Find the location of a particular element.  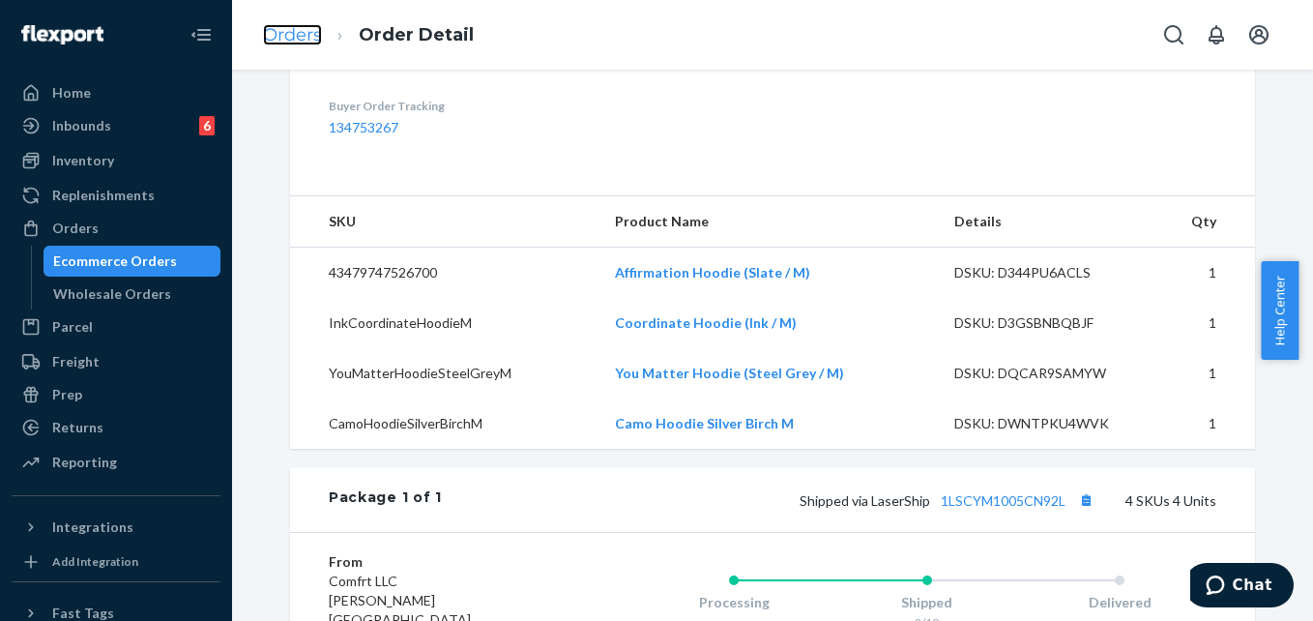

div: Replenishments is located at coordinates (103, 195).